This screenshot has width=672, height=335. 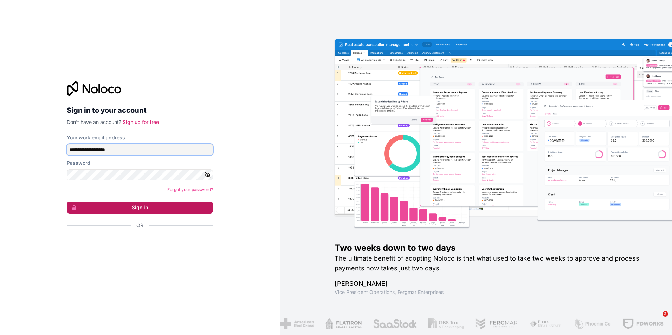 I want to click on input: Password, so click(x=140, y=175).